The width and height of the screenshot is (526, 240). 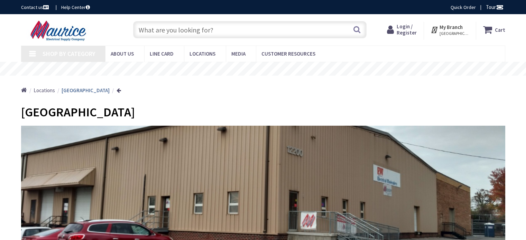 I want to click on a: Maurice Electrical Supply Company, so click(x=59, y=31).